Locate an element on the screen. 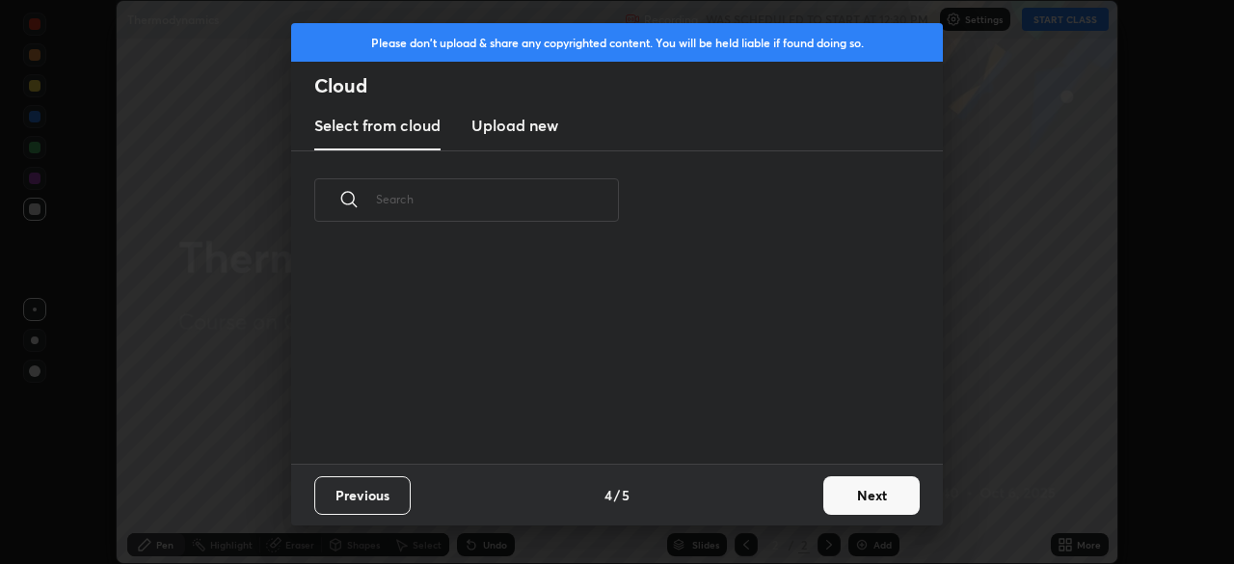 The height and width of the screenshot is (564, 1234). button: Next is located at coordinates (871, 495).